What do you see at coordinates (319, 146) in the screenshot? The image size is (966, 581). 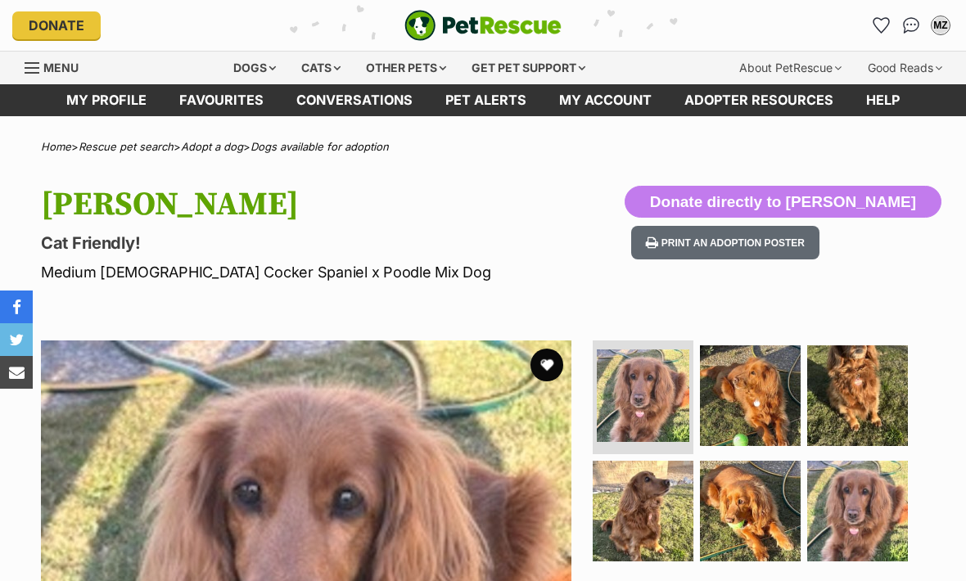 I see `a: Dogs available for adoption` at bounding box center [319, 146].